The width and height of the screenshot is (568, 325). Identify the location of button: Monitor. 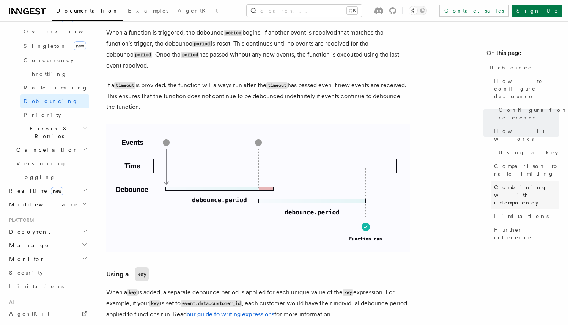
(47, 259).